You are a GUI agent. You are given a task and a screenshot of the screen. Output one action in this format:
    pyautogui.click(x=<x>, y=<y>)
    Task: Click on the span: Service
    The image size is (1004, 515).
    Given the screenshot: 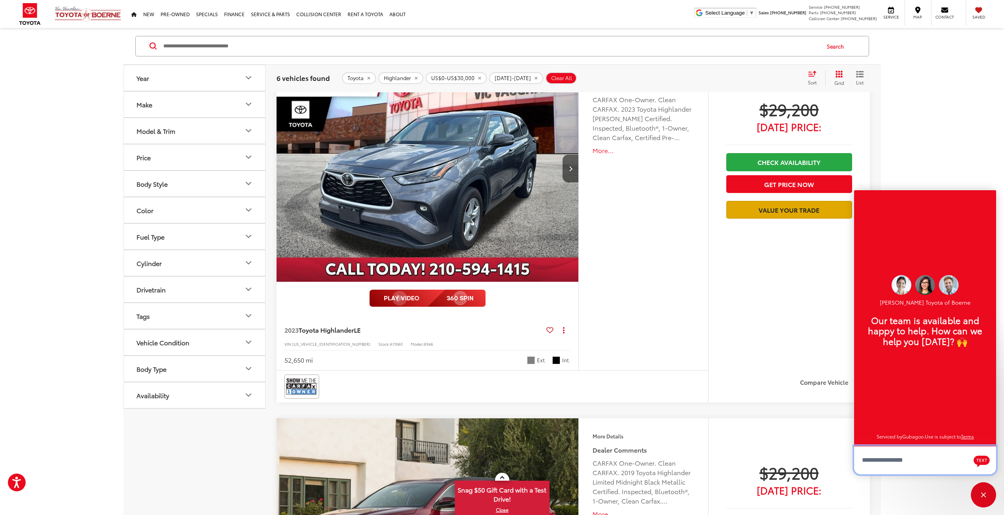 What is the action you would take?
    pyautogui.click(x=816, y=7)
    